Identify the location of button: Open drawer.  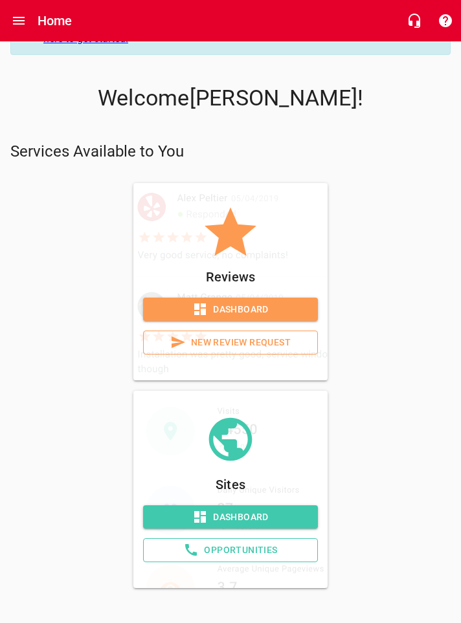
(19, 21).